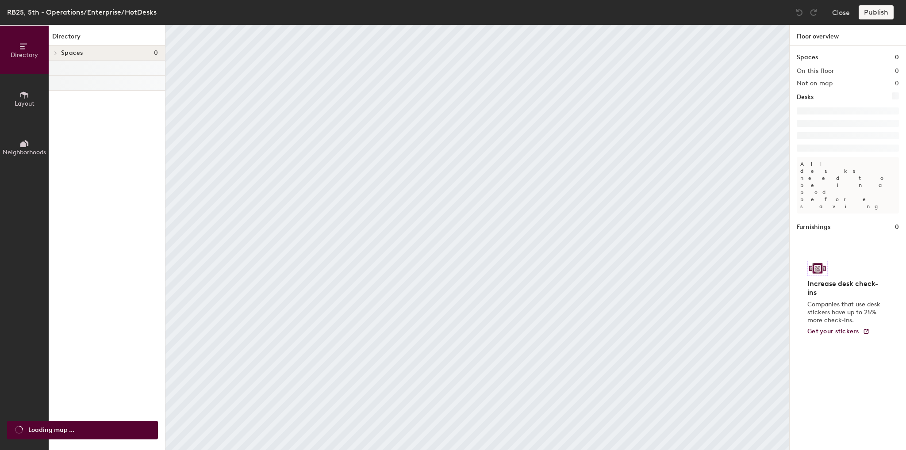 The width and height of the screenshot is (906, 450). I want to click on span: Neighborhoods, so click(24, 152).